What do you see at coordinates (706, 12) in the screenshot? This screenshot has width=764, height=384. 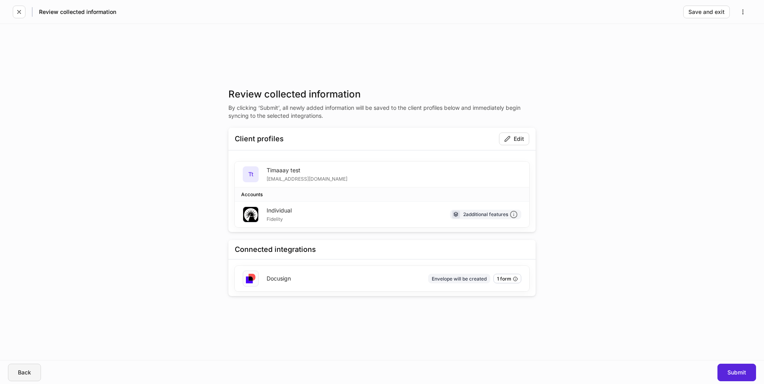 I see `div: Save and exit` at bounding box center [706, 12].